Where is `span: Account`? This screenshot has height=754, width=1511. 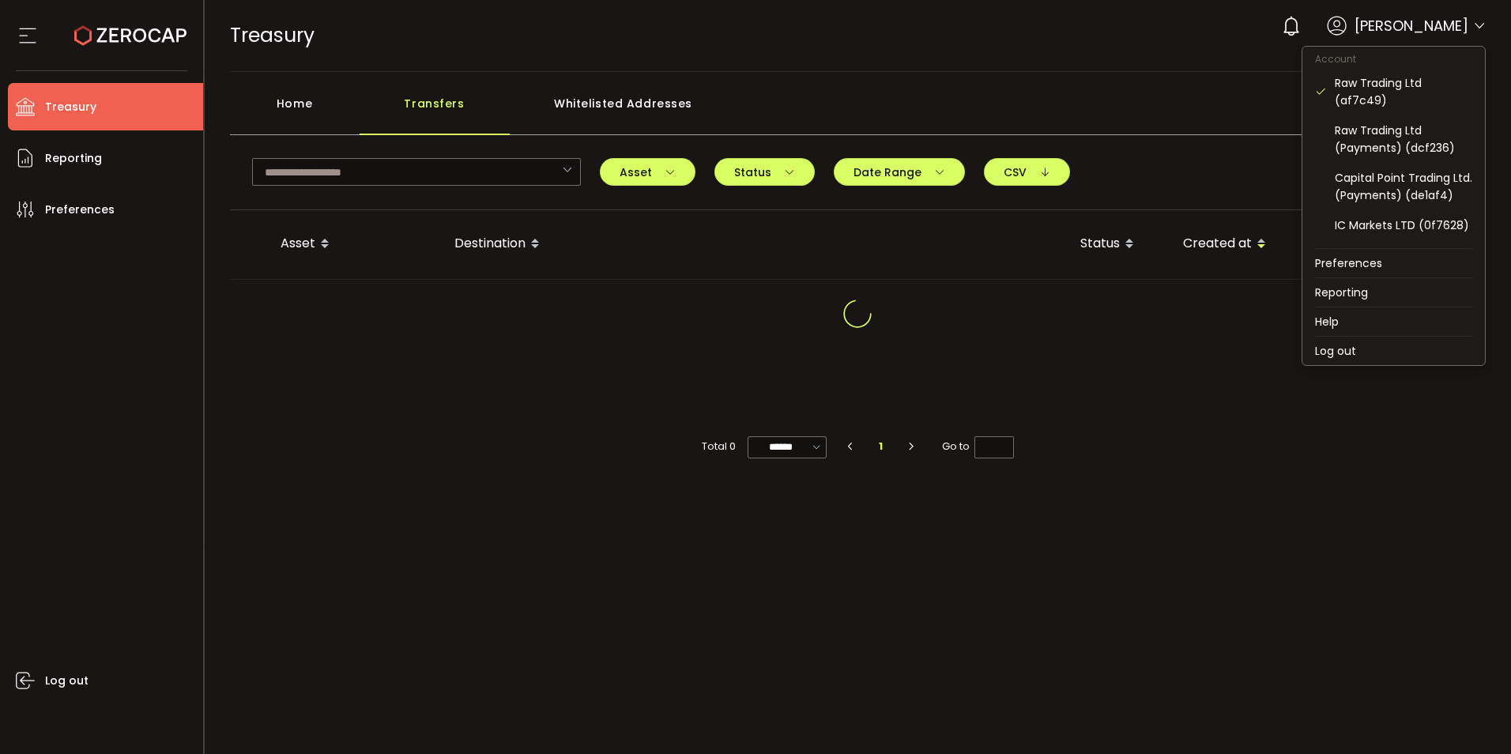
span: Account is located at coordinates (1335, 58).